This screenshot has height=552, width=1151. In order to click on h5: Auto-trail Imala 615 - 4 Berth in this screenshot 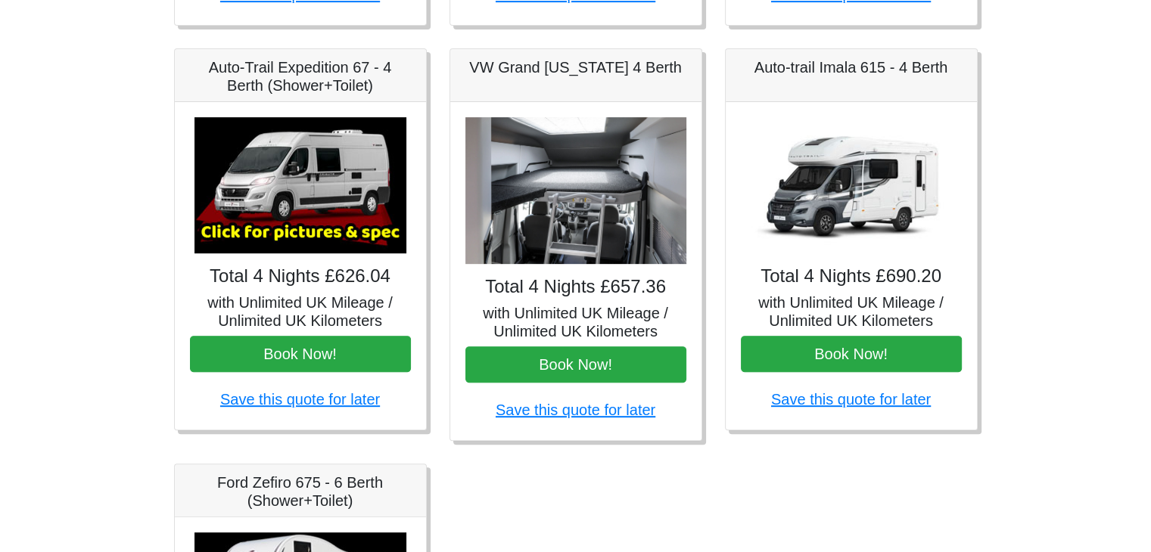, I will do `click(851, 67)`.